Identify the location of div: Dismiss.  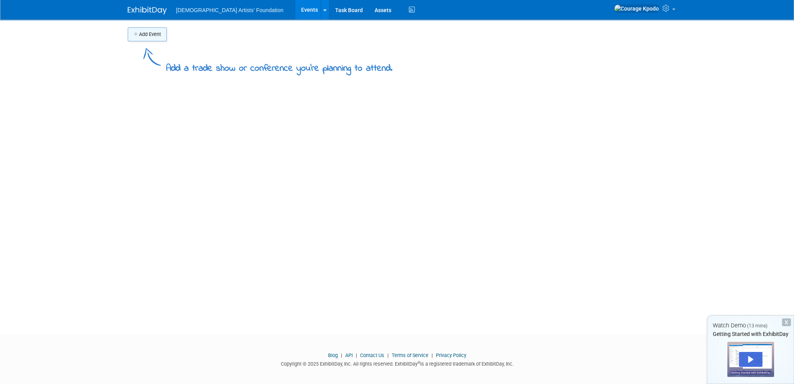
(787, 322).